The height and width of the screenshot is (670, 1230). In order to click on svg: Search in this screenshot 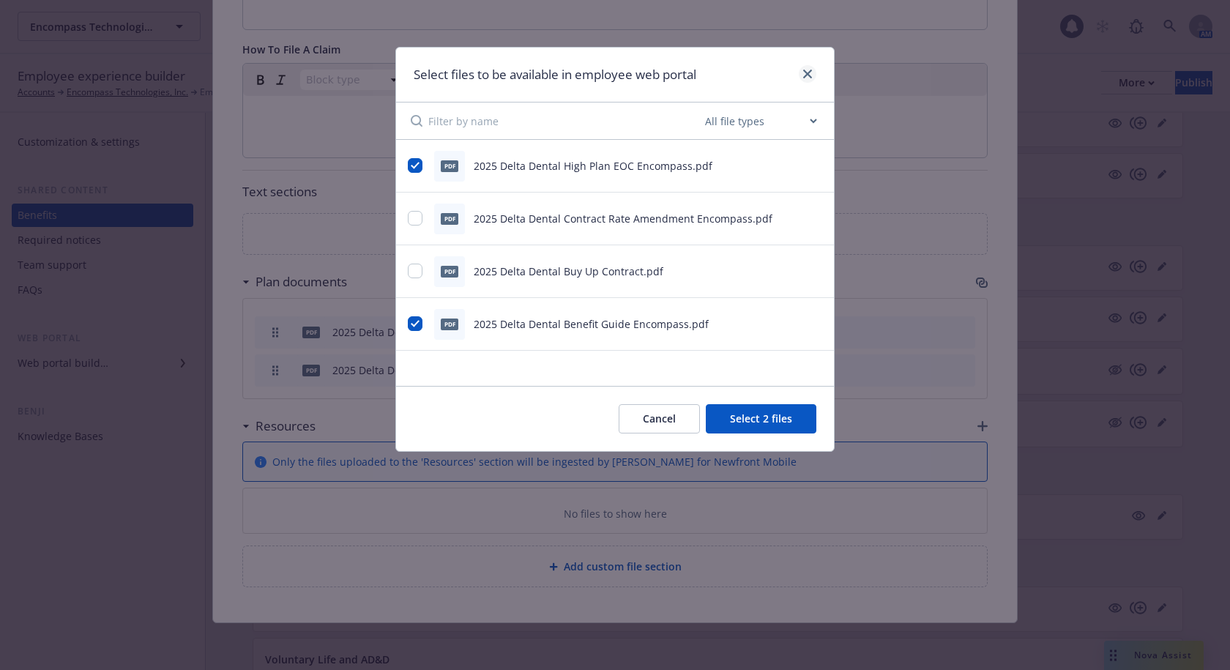, I will do `click(417, 121)`.